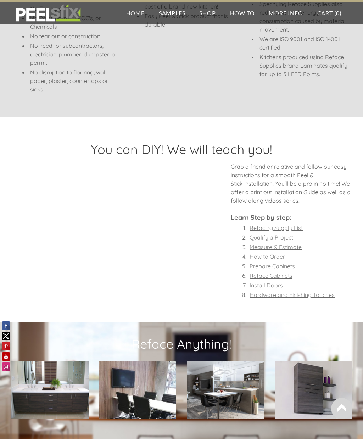 This screenshot has height=444, width=363. Describe the element at coordinates (271, 276) in the screenshot. I see `font: Reface Cabinets` at that location.